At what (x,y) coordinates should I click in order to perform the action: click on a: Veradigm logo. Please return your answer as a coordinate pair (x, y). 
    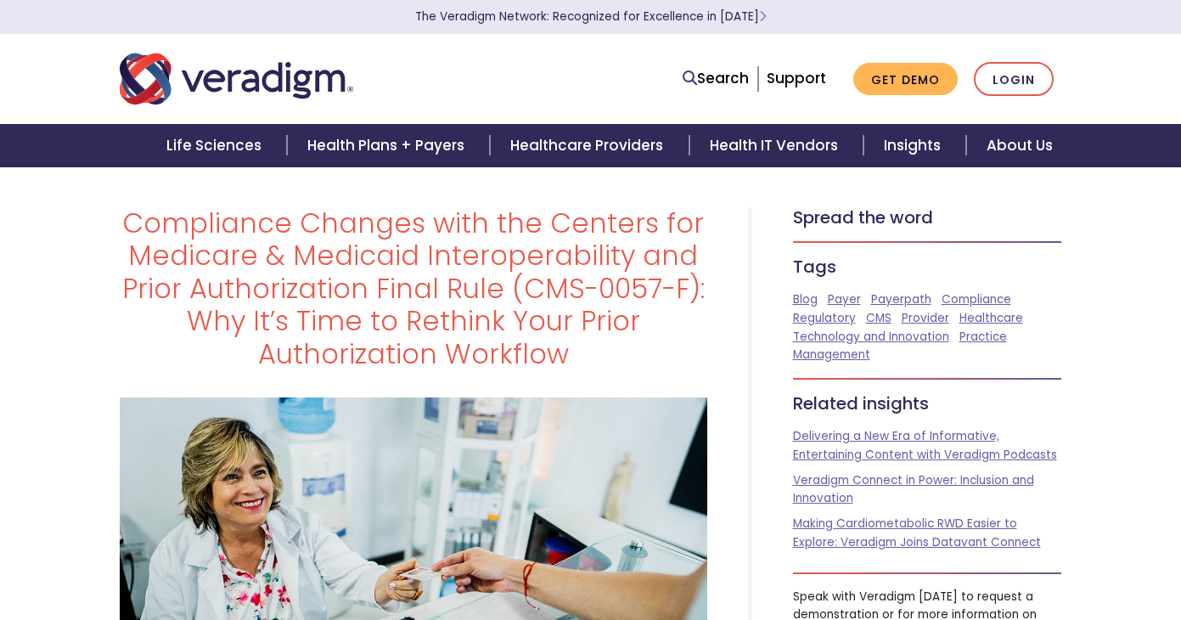
    Looking at the image, I should click on (236, 79).